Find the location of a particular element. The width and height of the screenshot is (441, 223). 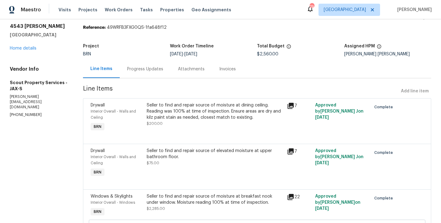

span: $200.00 is located at coordinates (155, 124).